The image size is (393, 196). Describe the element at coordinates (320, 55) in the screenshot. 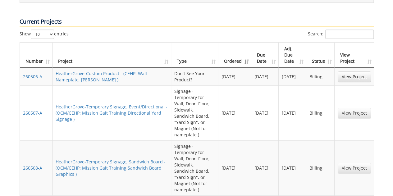

I see `th: Status: activate to sort column ascending` at that location.